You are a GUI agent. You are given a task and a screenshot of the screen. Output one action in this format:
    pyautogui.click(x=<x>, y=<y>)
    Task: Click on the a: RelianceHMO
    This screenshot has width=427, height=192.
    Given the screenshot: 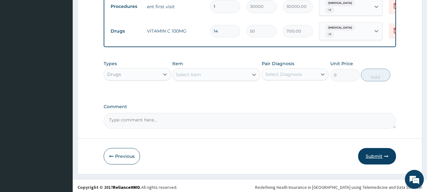 What is the action you would take?
    pyautogui.click(x=126, y=187)
    